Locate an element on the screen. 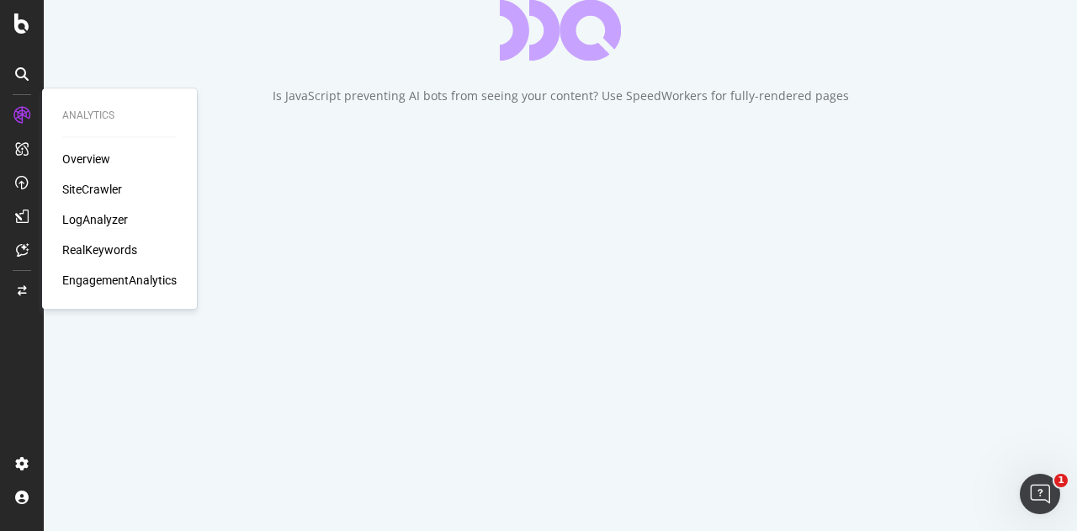  a: RealKeywords is located at coordinates (99, 250).